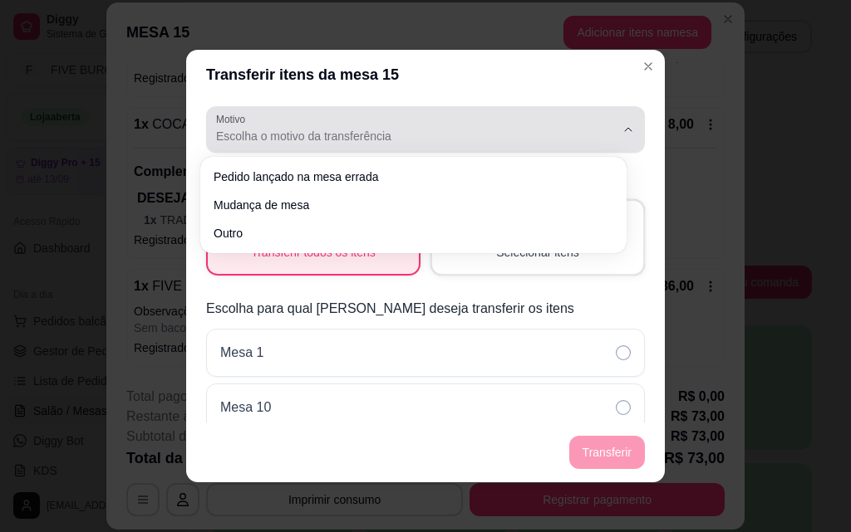 Image resolution: width=851 pixels, height=532 pixels. I want to click on p: Mesa 1, so click(242, 353).